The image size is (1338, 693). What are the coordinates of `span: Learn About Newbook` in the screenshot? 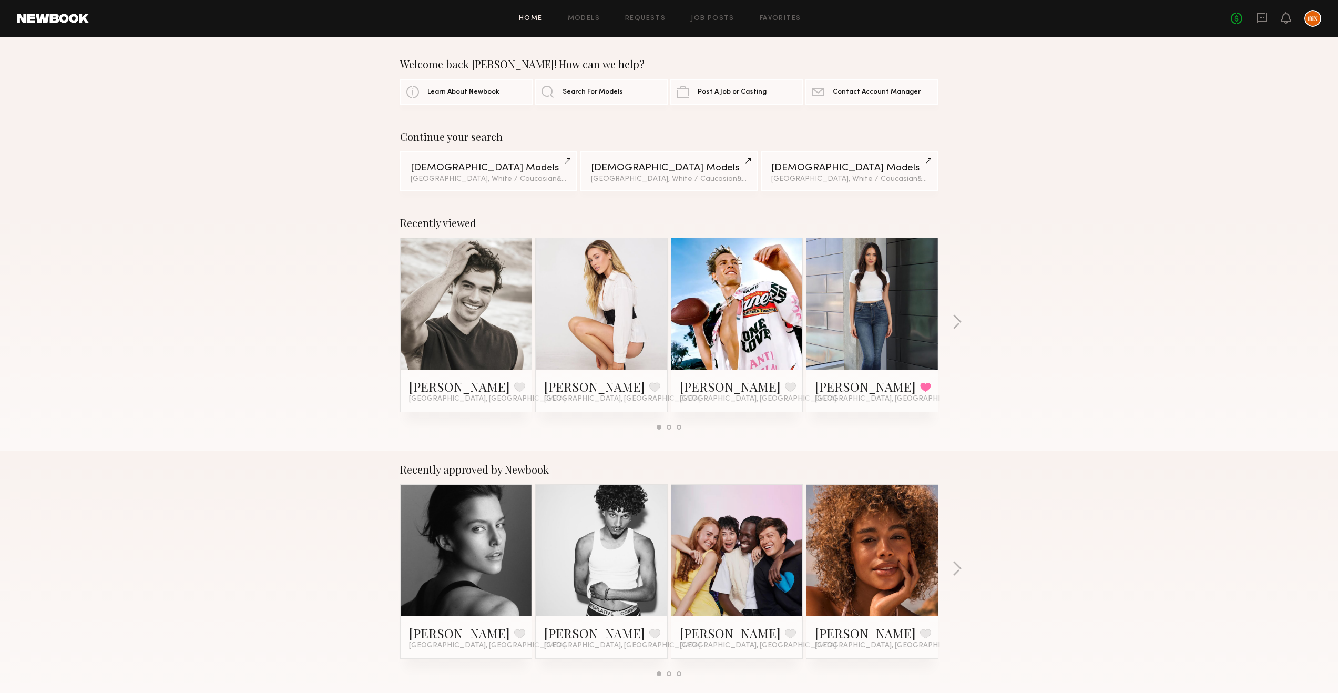 It's located at (463, 92).